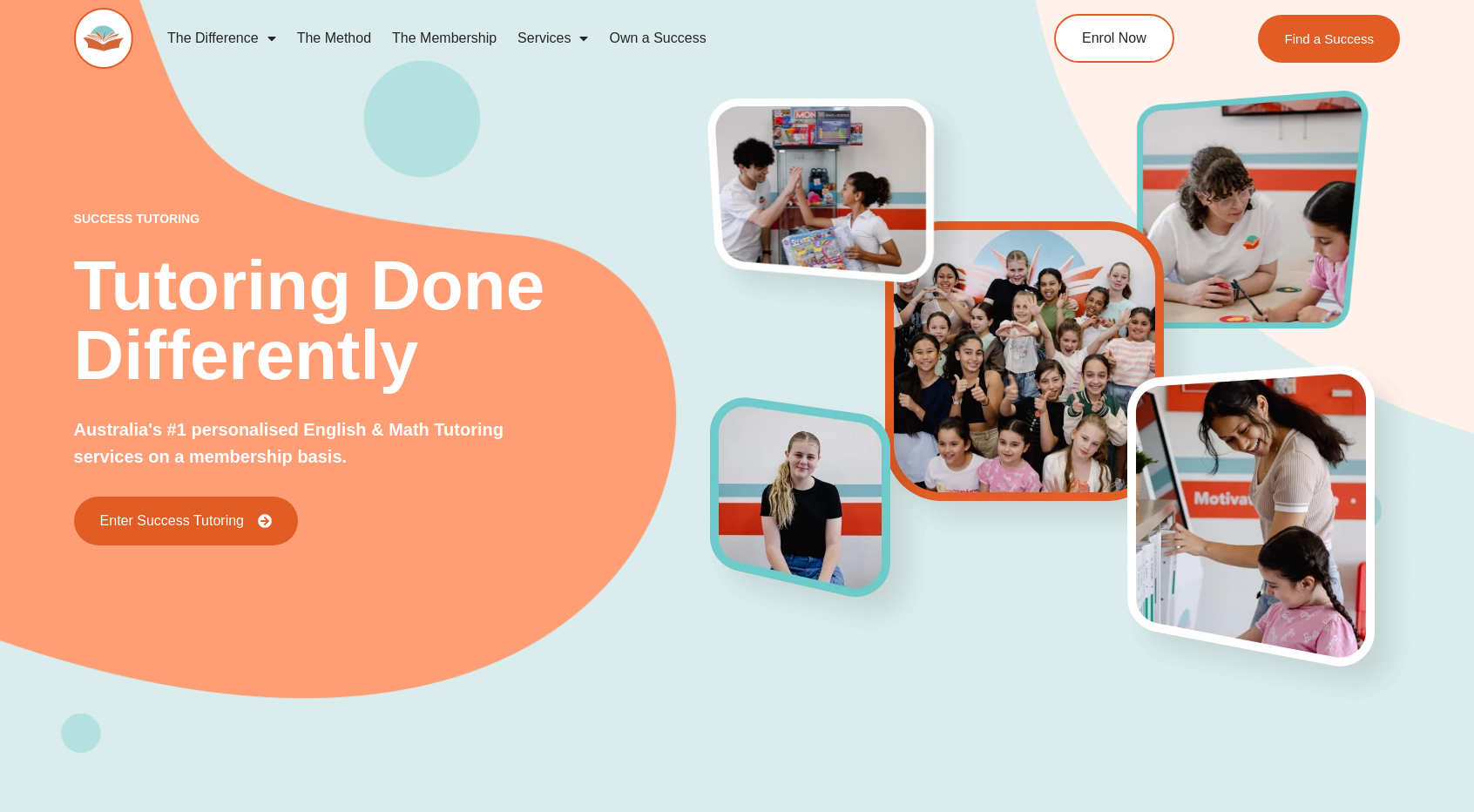 This screenshot has height=812, width=1474. What do you see at coordinates (221, 39) in the screenshot?
I see `a: The Difference` at bounding box center [221, 39].